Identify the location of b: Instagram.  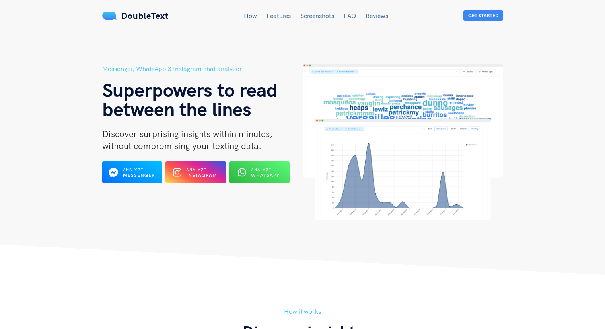
(202, 175).